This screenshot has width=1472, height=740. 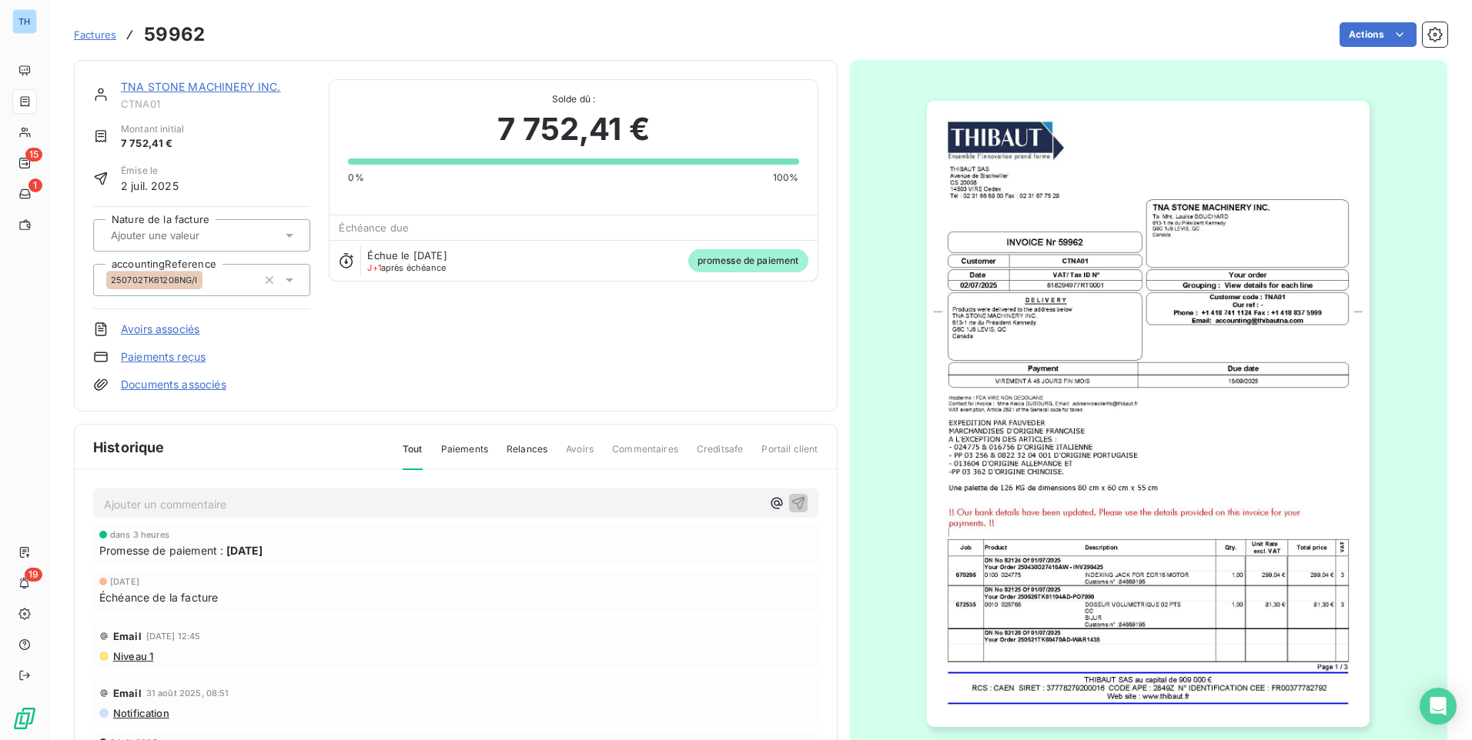 I want to click on span: 100%, so click(x=786, y=178).